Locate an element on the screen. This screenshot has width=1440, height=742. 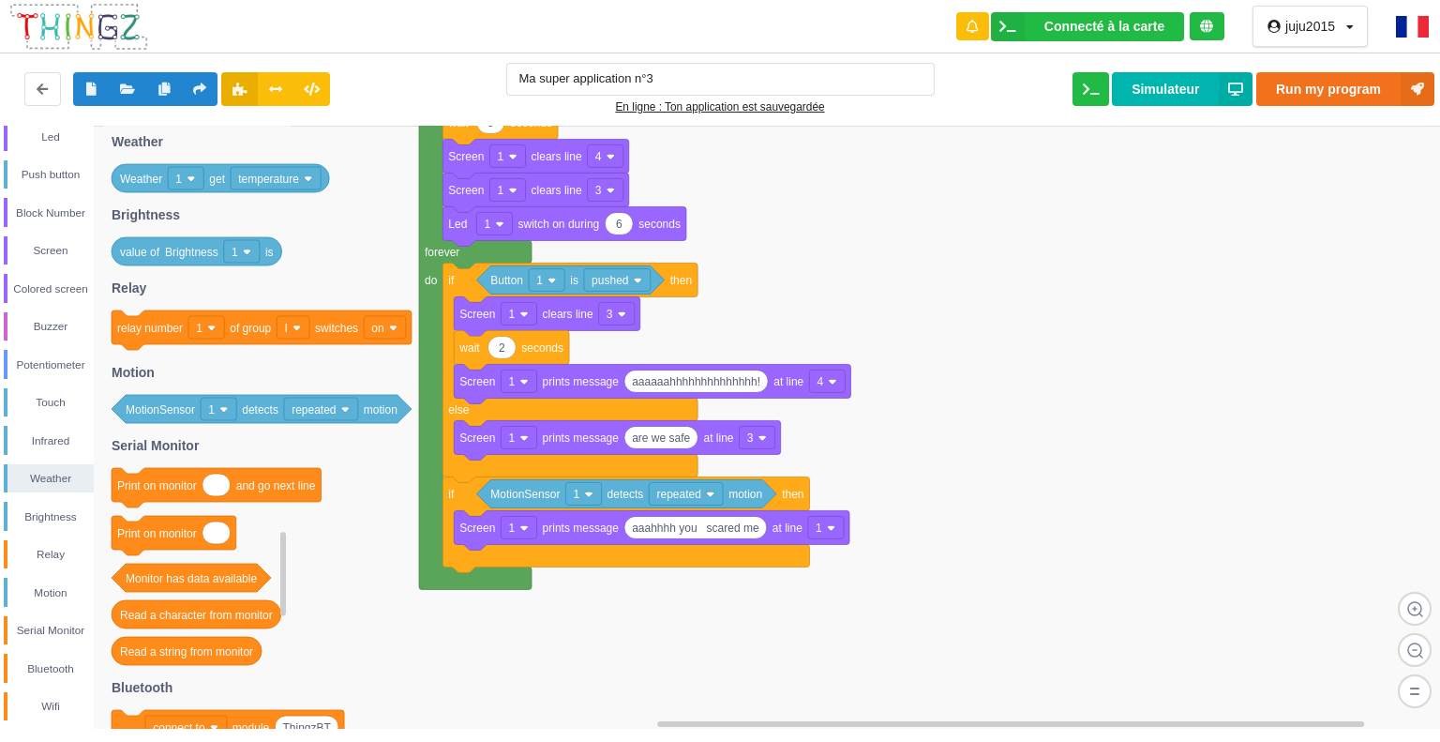
text: are we safe is located at coordinates (661, 438).